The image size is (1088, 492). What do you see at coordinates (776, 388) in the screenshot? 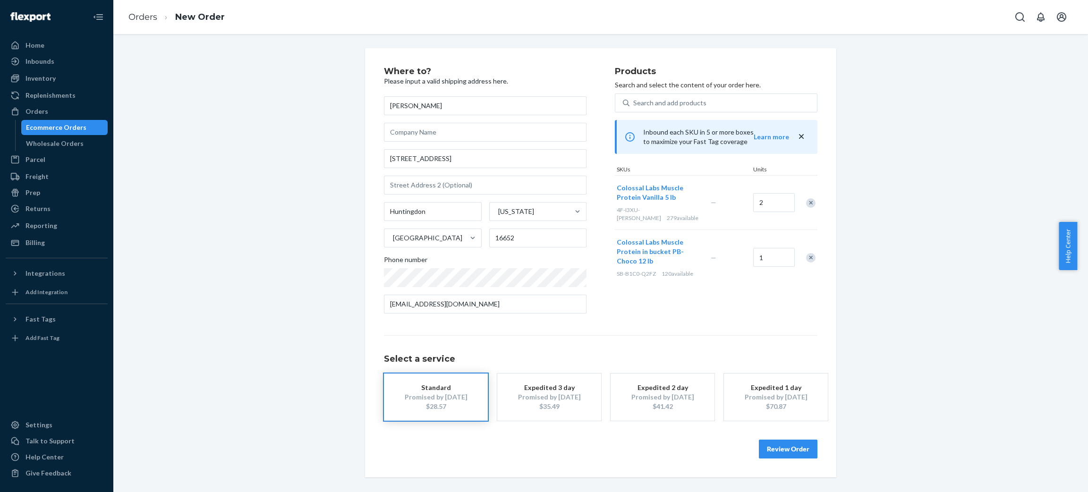
I see `div: Expedited 1 day` at bounding box center [776, 388].